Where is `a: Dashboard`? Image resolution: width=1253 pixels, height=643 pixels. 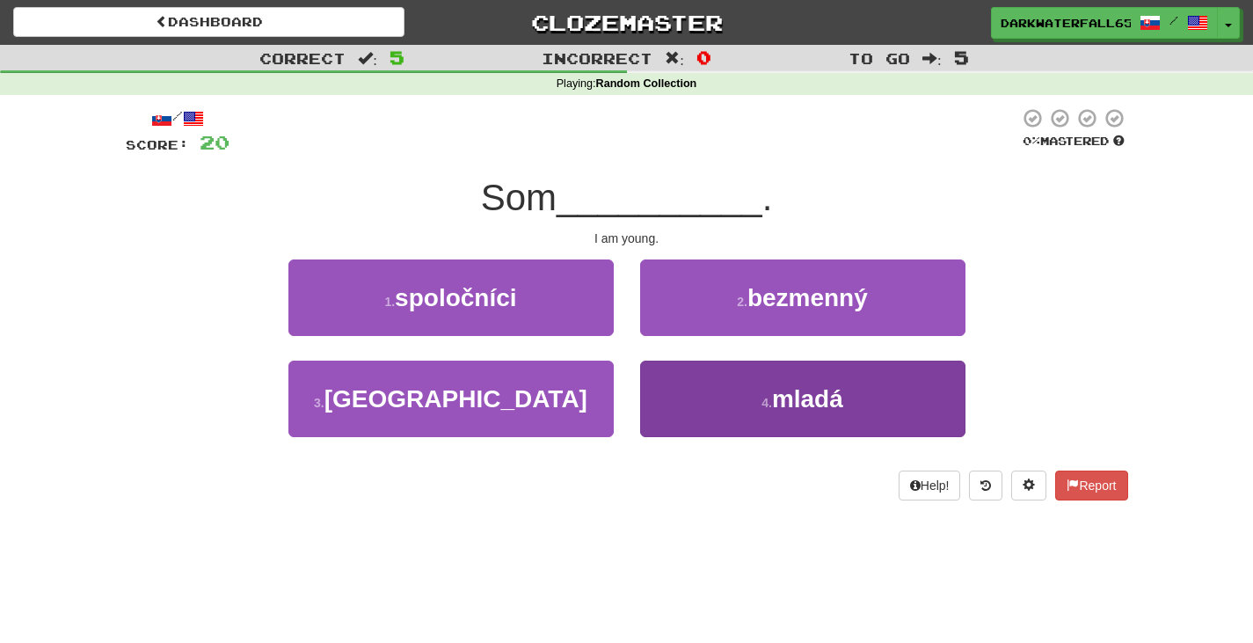 a: Dashboard is located at coordinates (208, 22).